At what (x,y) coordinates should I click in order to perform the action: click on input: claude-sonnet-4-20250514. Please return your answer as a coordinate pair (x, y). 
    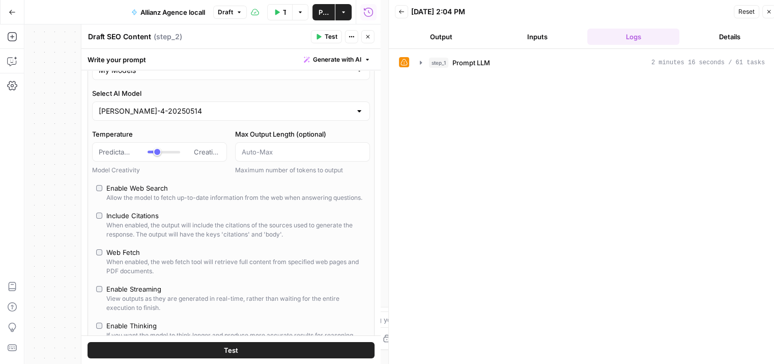
    Looking at the image, I should click on (225, 111).